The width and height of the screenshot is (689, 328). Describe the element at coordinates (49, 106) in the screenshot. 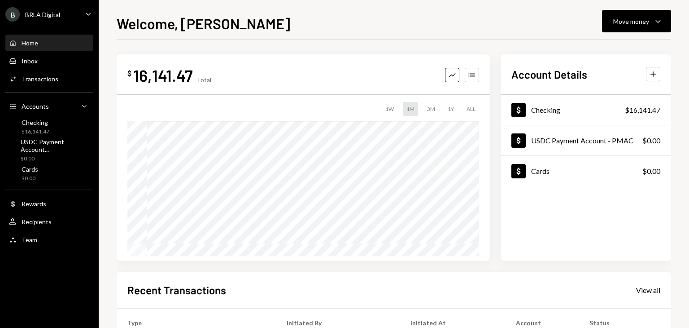

I see `a: Accounts` at that location.